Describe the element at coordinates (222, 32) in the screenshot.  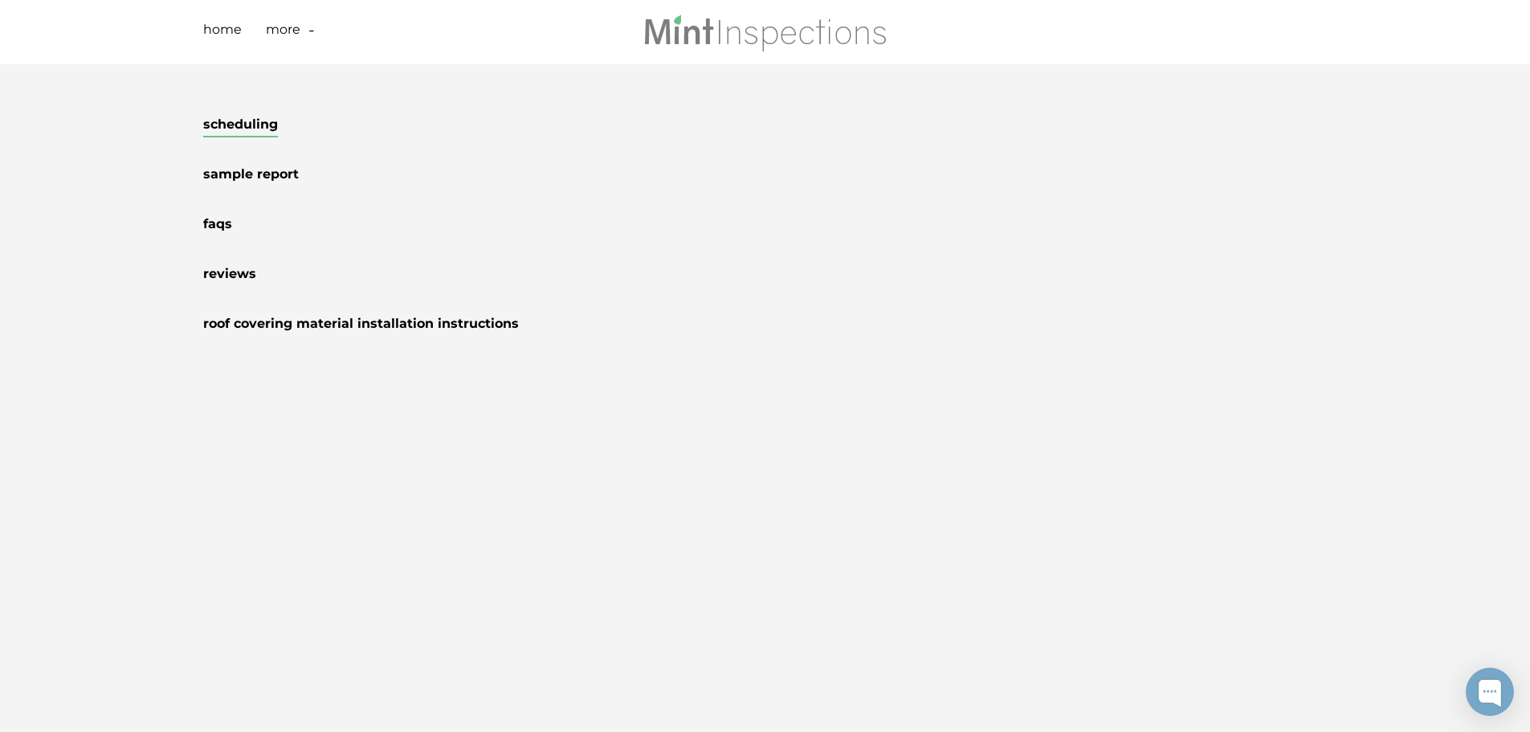
I see `a: Home` at that location.